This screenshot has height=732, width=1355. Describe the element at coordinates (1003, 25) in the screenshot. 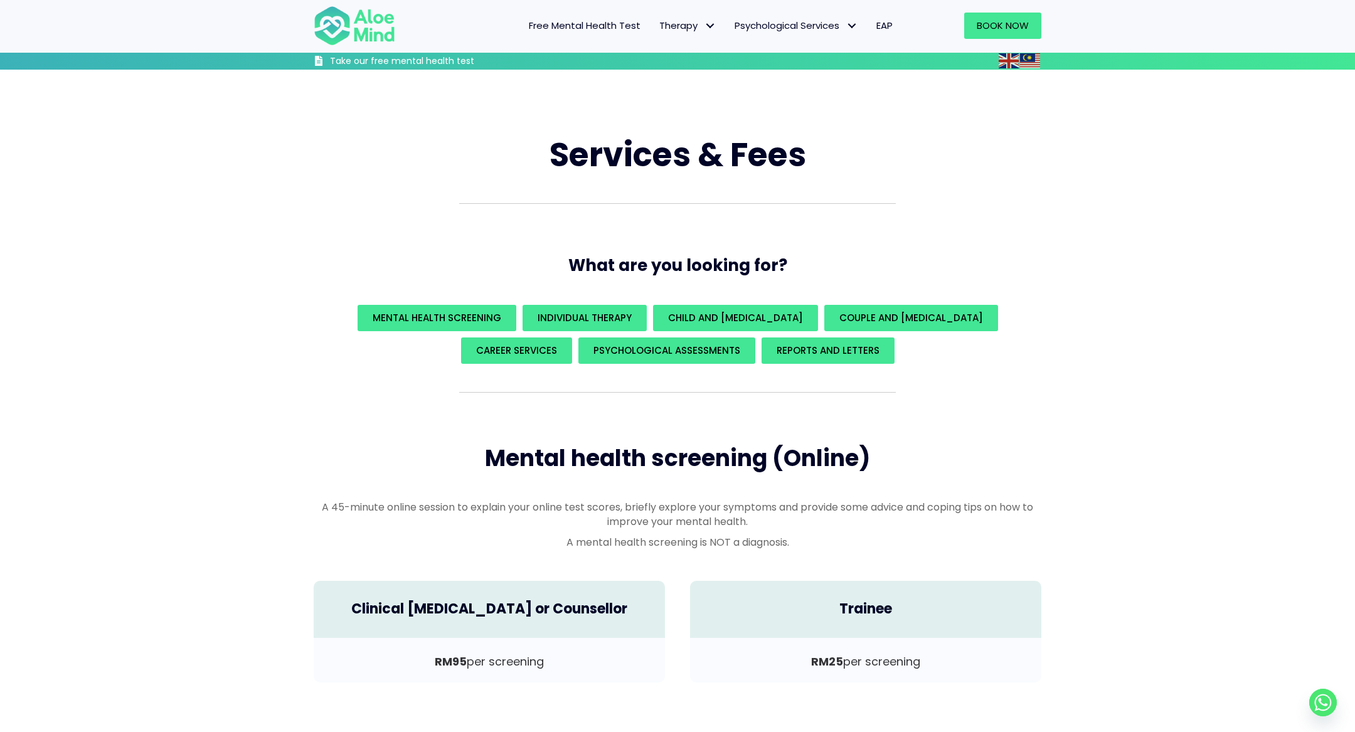

I see `span: Book Now` at that location.